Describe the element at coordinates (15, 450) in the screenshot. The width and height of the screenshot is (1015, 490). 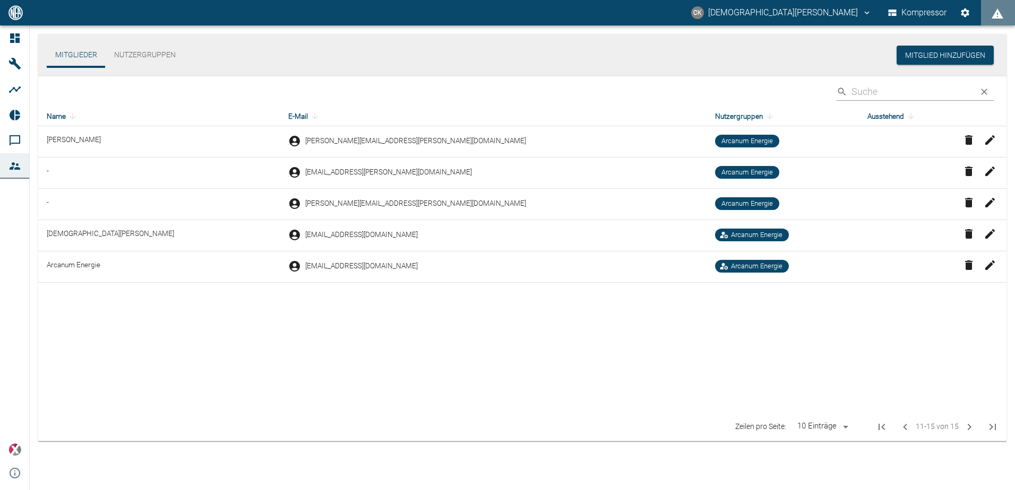
I see `img: Xplore-Logo` at that location.